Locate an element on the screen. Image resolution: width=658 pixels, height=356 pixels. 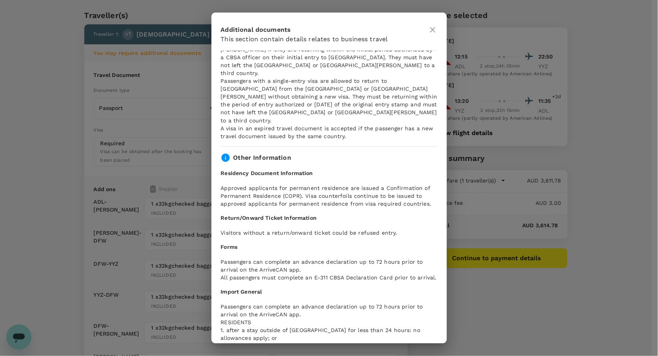
h6: Residency Document Information is located at coordinates (329, 173).